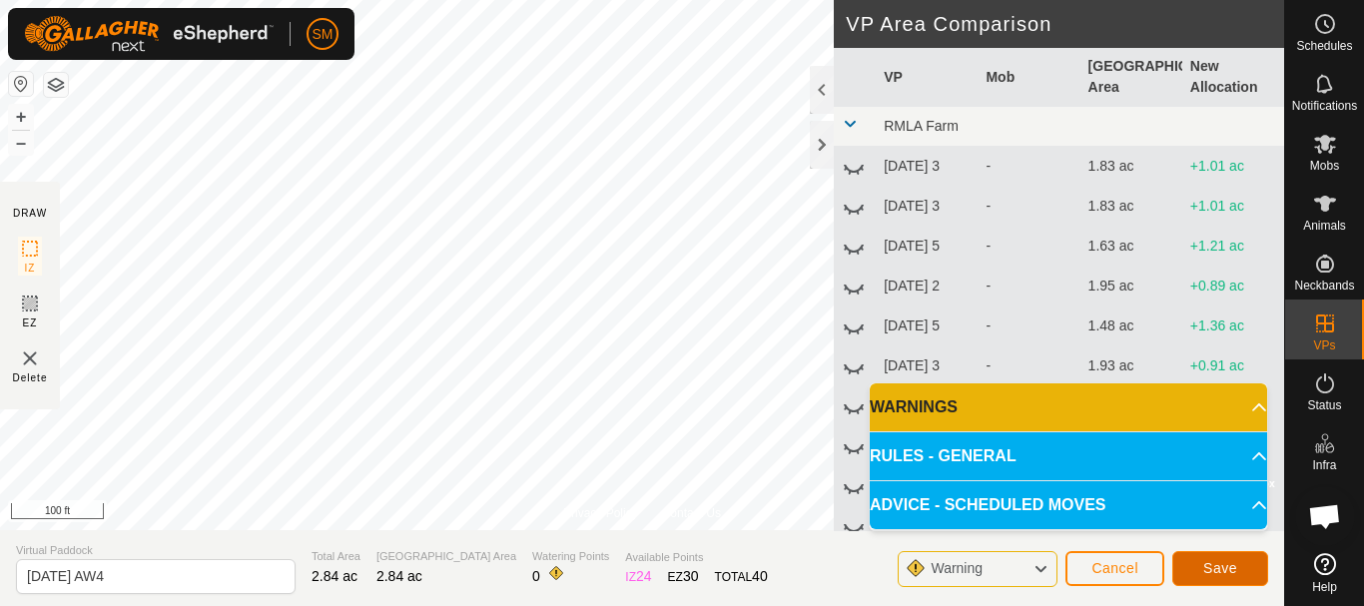  I want to click on span: Cancel, so click(1115, 568).